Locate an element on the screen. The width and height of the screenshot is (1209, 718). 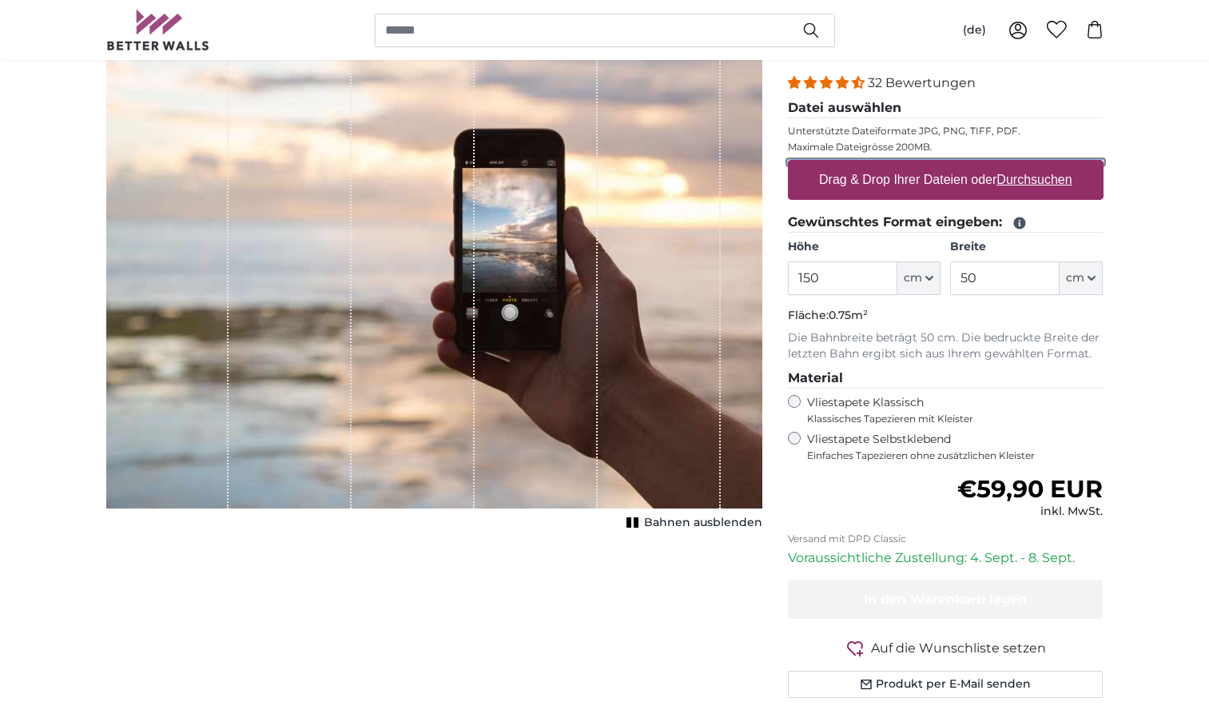
button: Bahnen ausblenden is located at coordinates (692, 523).